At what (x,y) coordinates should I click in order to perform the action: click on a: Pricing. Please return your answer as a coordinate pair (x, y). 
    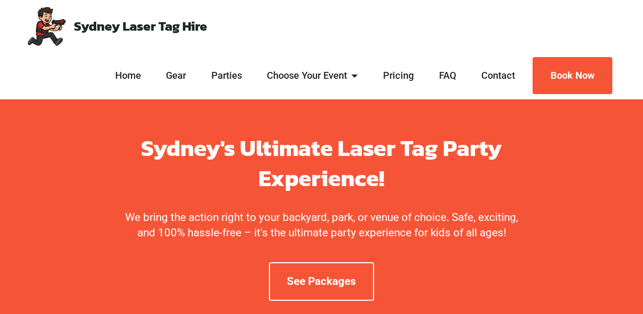
    Looking at the image, I should click on (398, 75).